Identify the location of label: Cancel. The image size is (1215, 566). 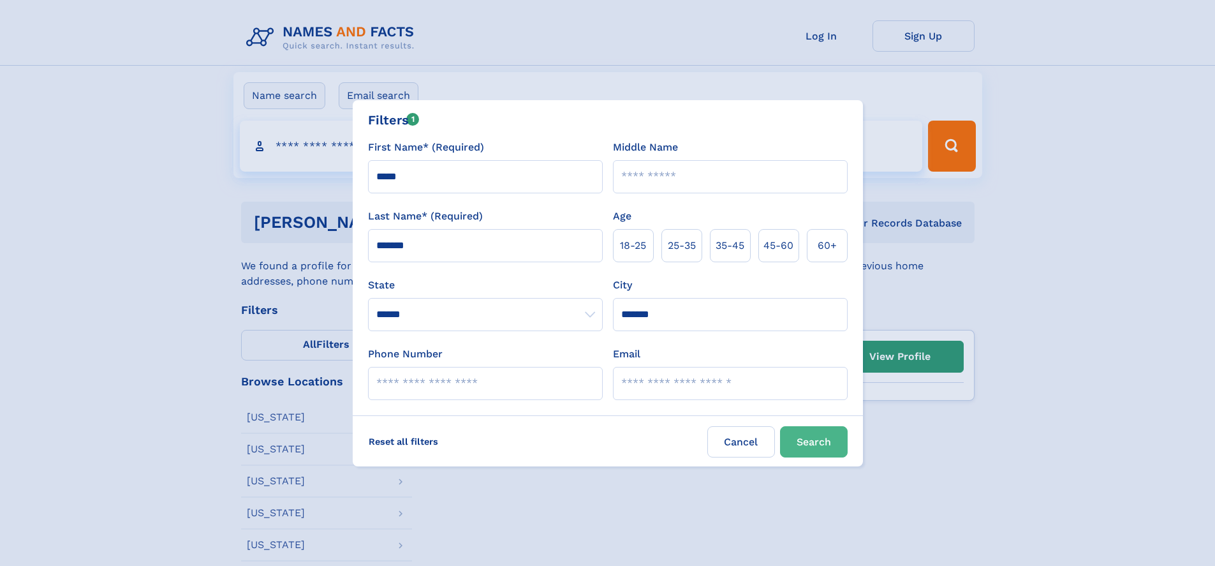
(741, 441).